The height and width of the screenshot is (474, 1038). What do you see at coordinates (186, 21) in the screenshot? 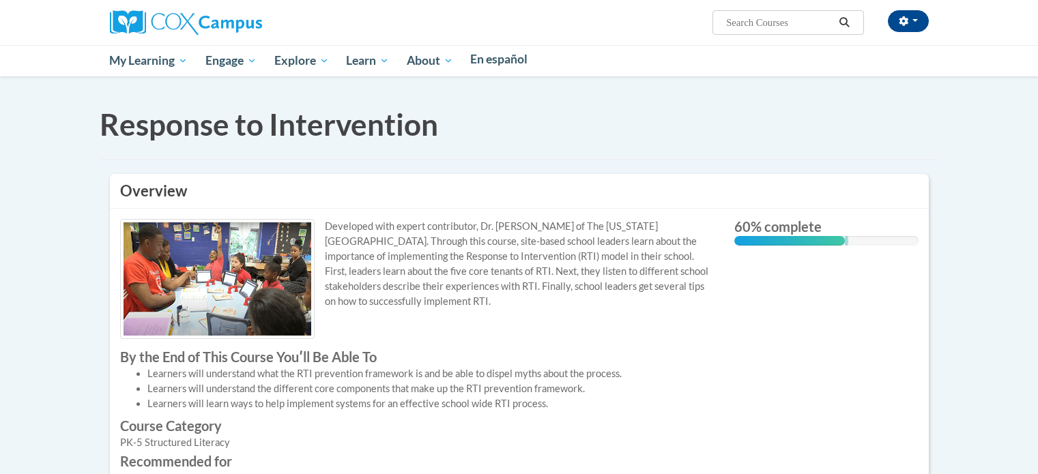
I see `a: Cox Campus` at bounding box center [186, 21].